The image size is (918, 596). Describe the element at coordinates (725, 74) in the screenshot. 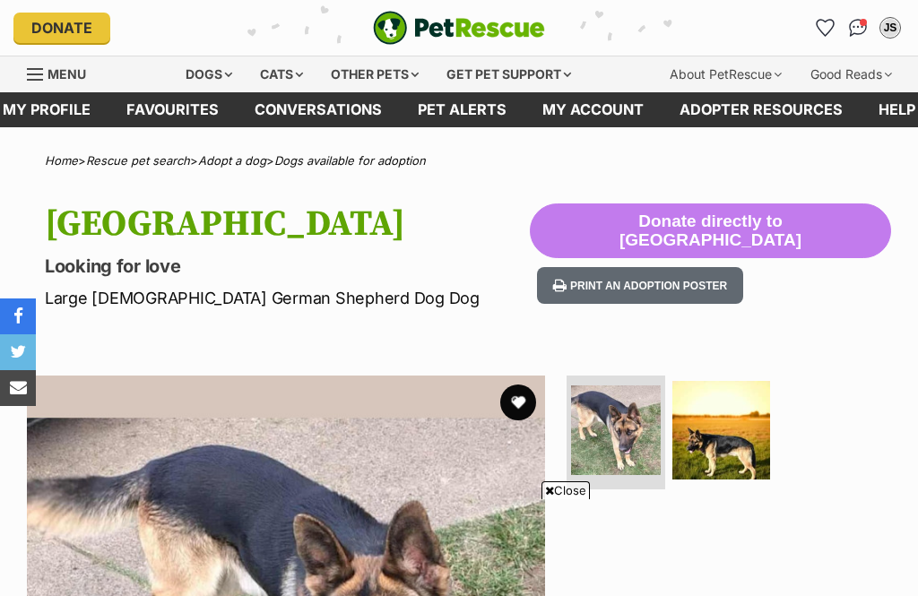

I see `div: About PetRescue` at that location.